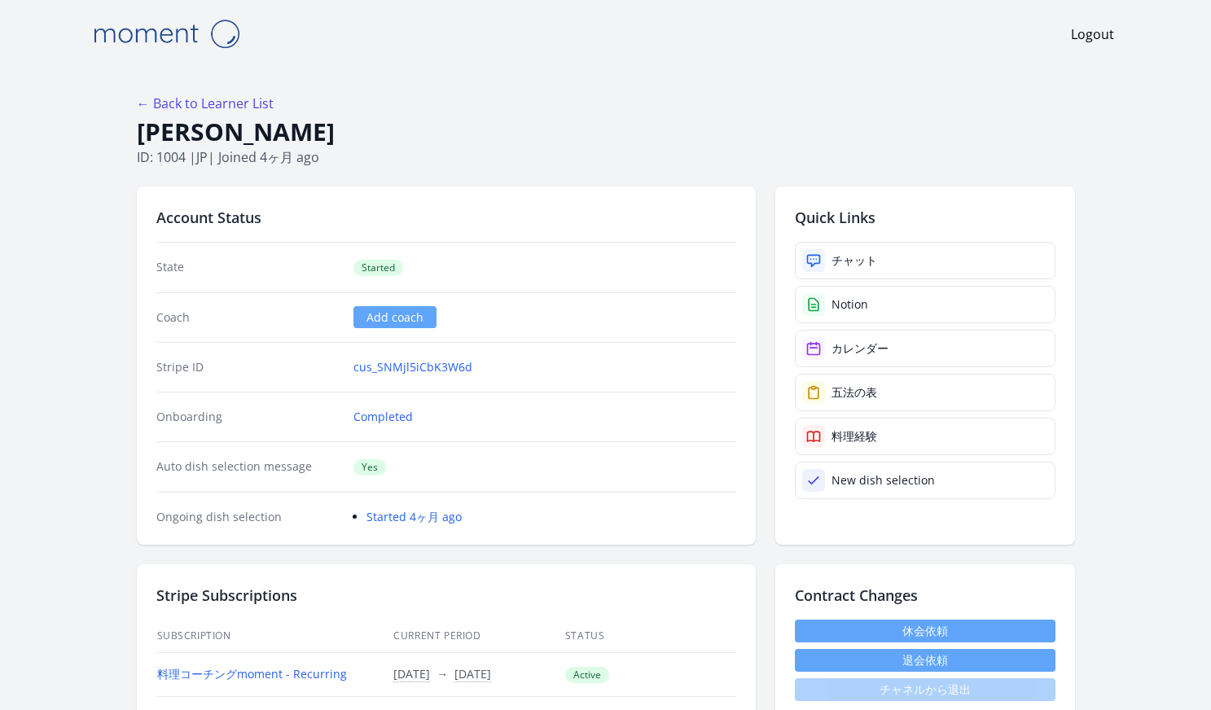 This screenshot has height=710, width=1211. What do you see at coordinates (854, 437) in the screenshot?
I see `div: 料理経験` at bounding box center [854, 437].